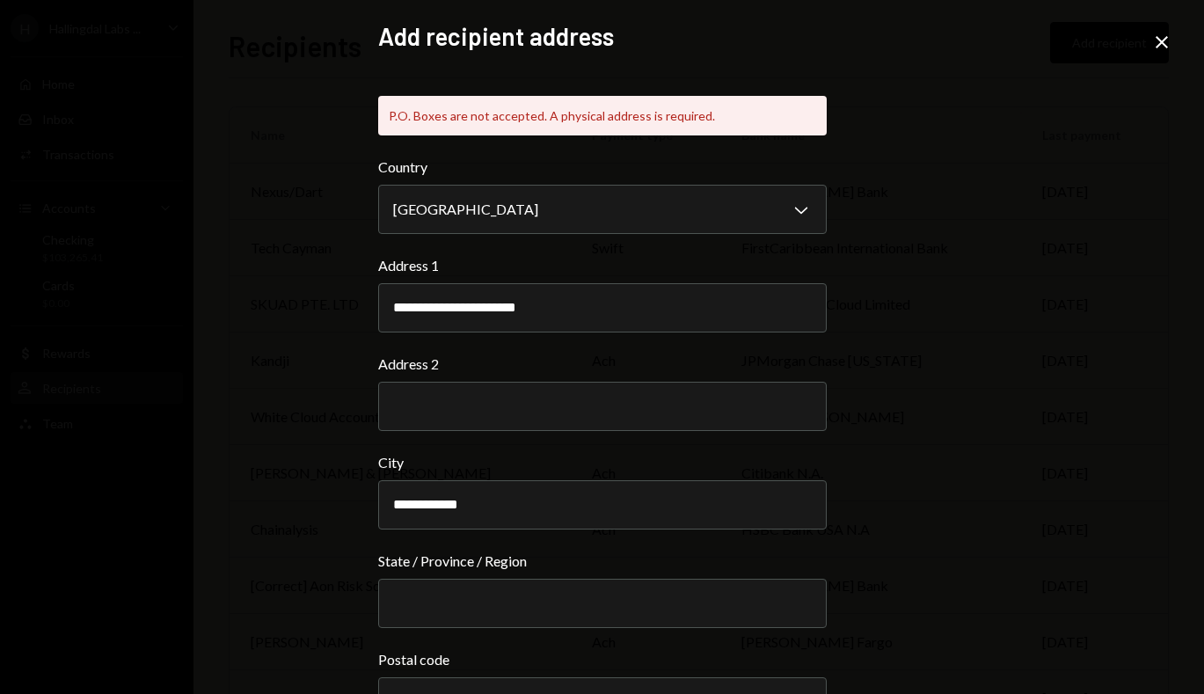 This screenshot has height=694, width=1204. Describe the element at coordinates (602, 36) in the screenshot. I see `h2: Add recipient address` at that location.